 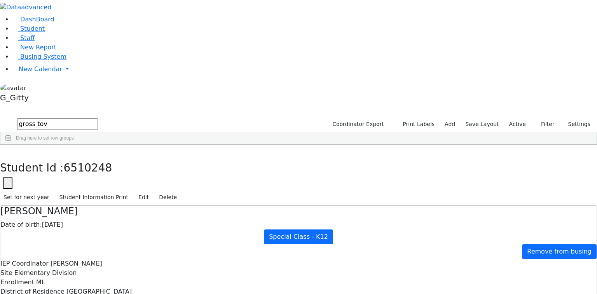 What do you see at coordinates (37, 19) in the screenshot?
I see `span: DashBoard` at bounding box center [37, 19].